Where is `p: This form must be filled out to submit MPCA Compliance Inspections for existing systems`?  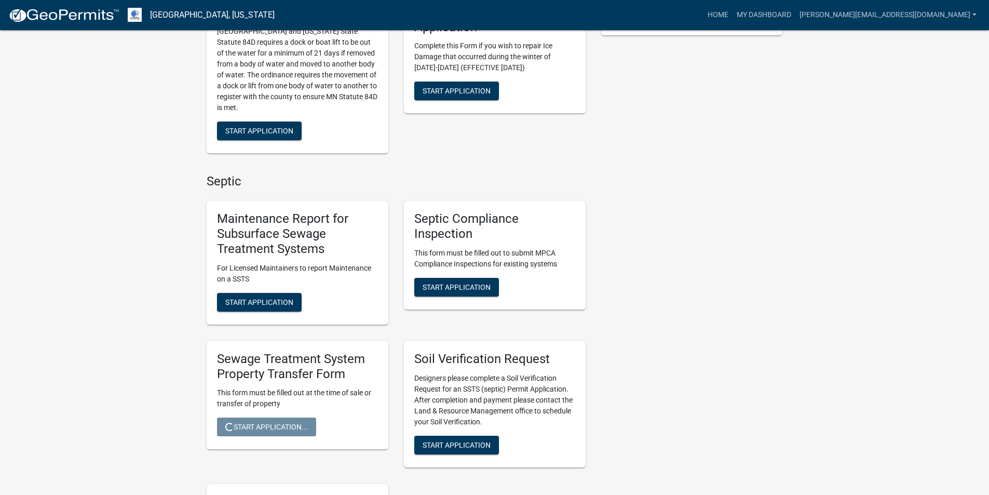
p: This form must be filled out to submit MPCA Compliance Inspections for existing systems is located at coordinates (495, 259).